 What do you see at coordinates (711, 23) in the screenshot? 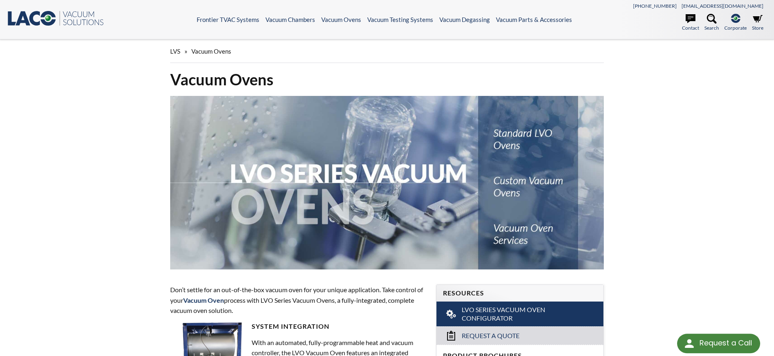
I see `a: Search` at bounding box center [711, 23].